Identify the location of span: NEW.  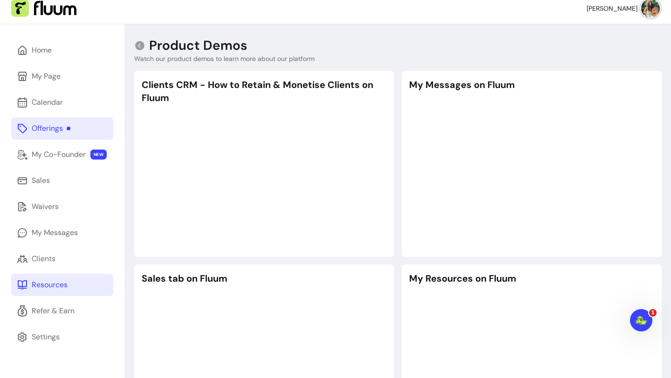
(98, 155).